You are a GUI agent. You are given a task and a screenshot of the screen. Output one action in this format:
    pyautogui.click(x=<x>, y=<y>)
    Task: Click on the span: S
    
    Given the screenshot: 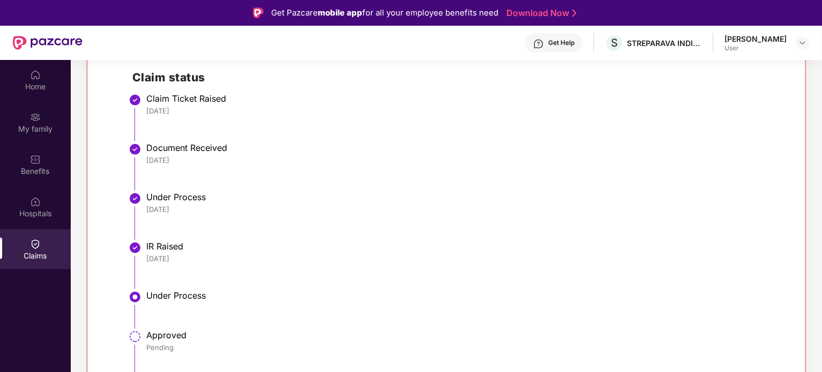 What is the action you would take?
    pyautogui.click(x=614, y=43)
    